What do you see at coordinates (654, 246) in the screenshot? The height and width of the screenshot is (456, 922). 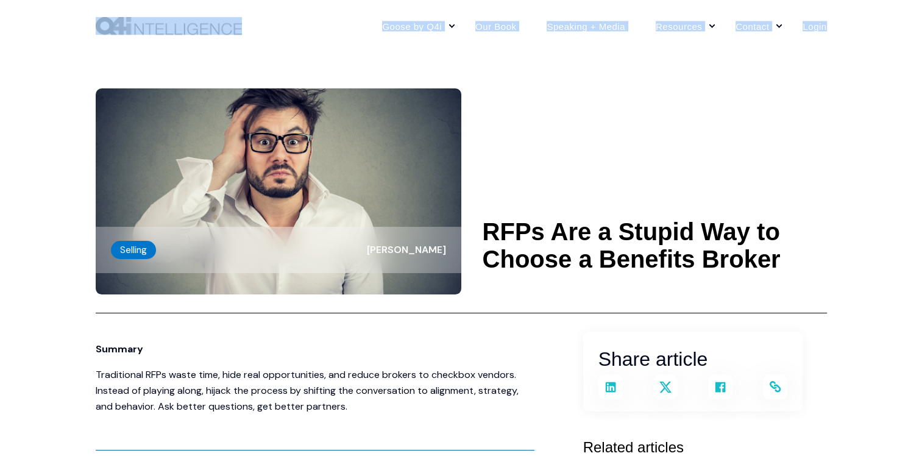 I see `h1: RFPs Are a Stupid Way to Choose a Benefits Broker` at bounding box center [654, 246].